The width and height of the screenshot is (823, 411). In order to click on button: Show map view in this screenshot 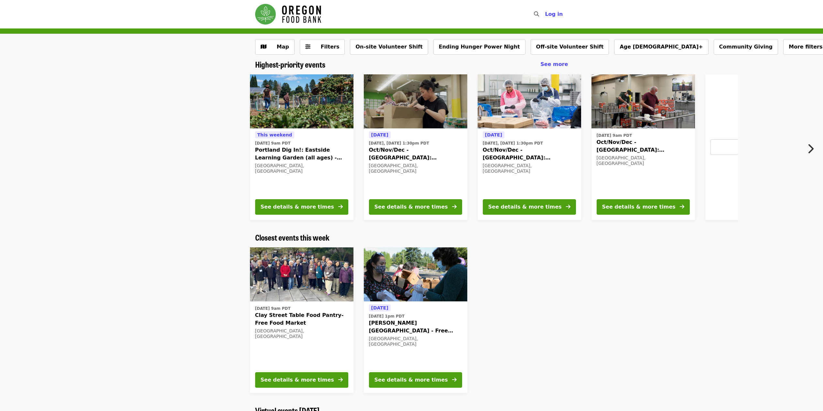, I will do `click(275, 47)`.